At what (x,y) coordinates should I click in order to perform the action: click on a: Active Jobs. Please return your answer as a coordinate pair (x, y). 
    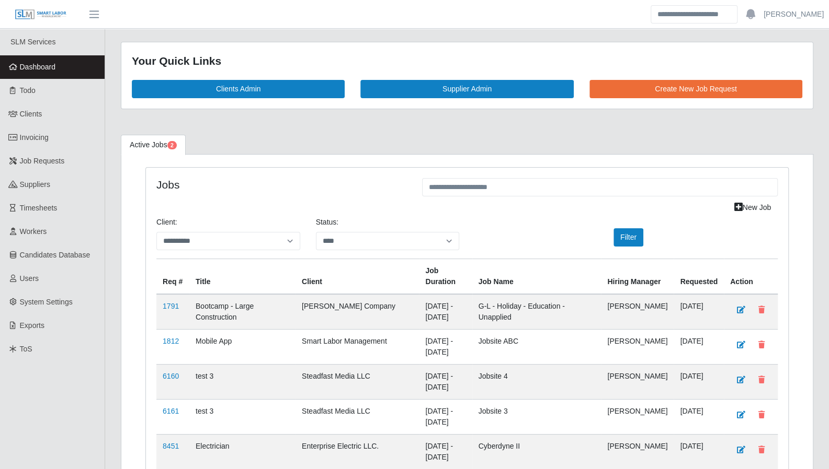
    Looking at the image, I should click on (153, 145).